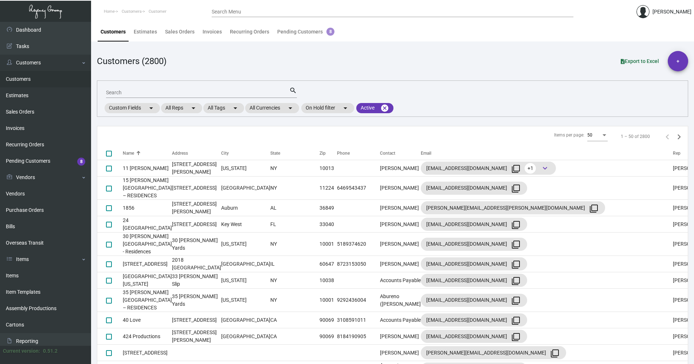  What do you see at coordinates (295, 320) in the screenshot?
I see `td: CA` at bounding box center [295, 320].